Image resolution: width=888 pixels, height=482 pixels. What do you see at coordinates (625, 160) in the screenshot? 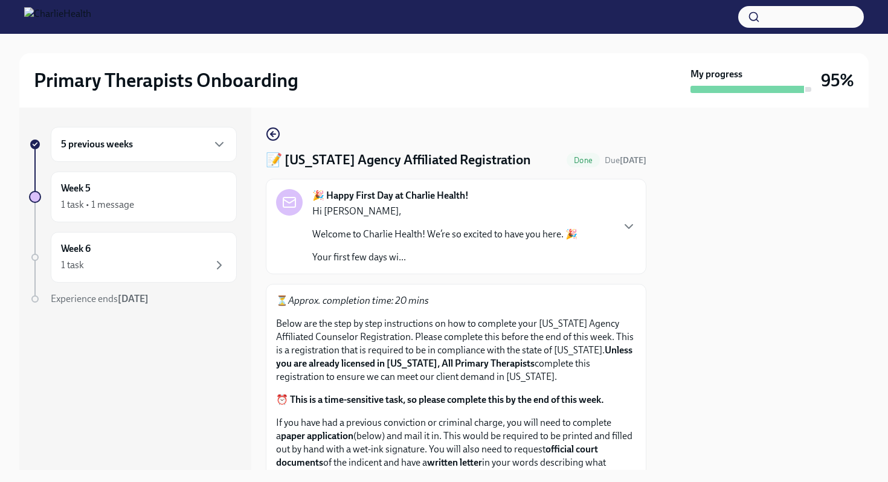
I see `span: July 28th, 2025 09:00` at bounding box center [625, 160].